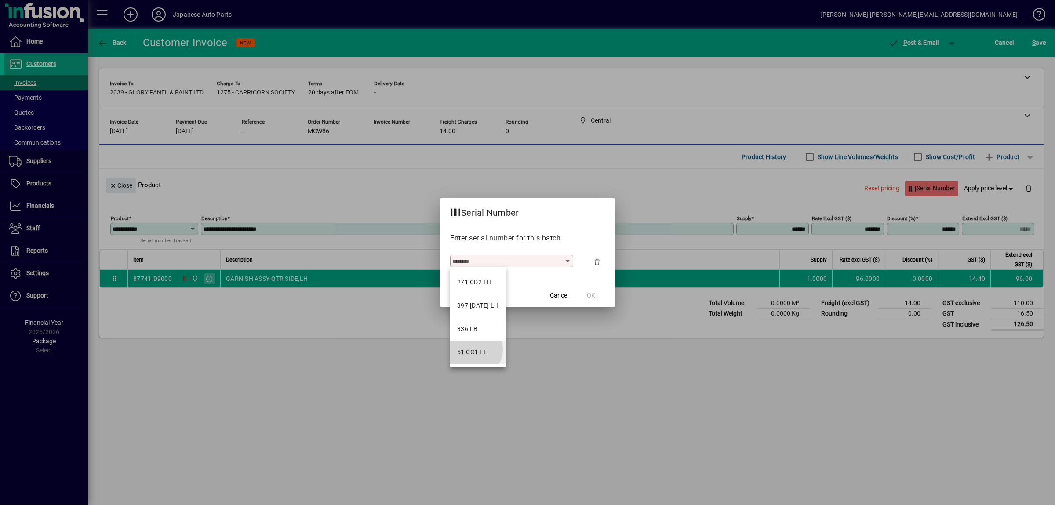 Image resolution: width=1055 pixels, height=505 pixels. What do you see at coordinates (559, 296) in the screenshot?
I see `span: Cancel` at bounding box center [559, 296].